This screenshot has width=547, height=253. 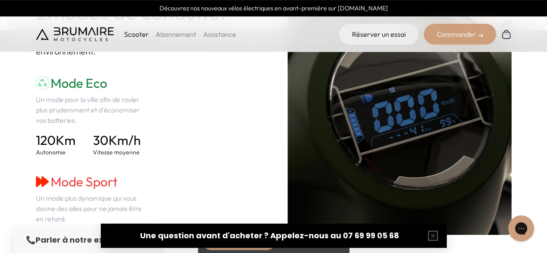 I want to click on button: Gorgias live chat, so click(x=17, y=16).